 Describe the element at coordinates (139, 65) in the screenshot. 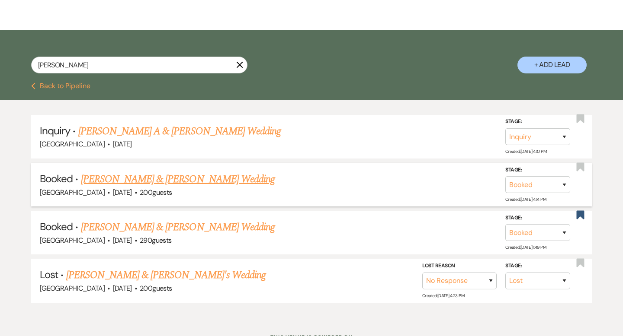

I see `input: Search by name, event date, email address or phone number` at that location.